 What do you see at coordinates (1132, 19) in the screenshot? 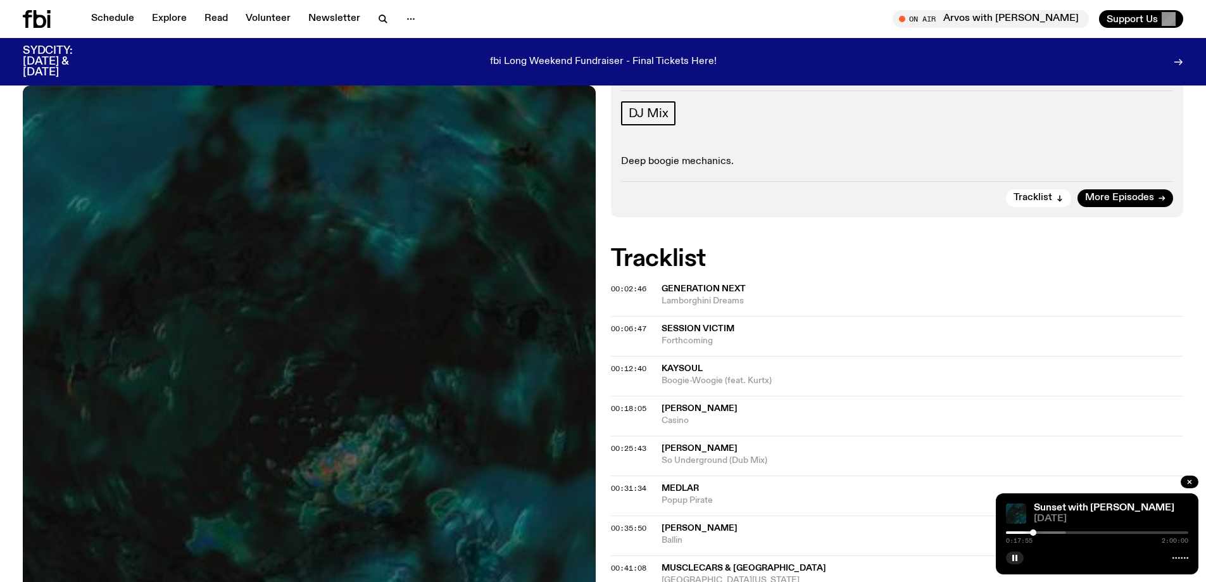
I see `span: Support Us` at bounding box center [1132, 19].